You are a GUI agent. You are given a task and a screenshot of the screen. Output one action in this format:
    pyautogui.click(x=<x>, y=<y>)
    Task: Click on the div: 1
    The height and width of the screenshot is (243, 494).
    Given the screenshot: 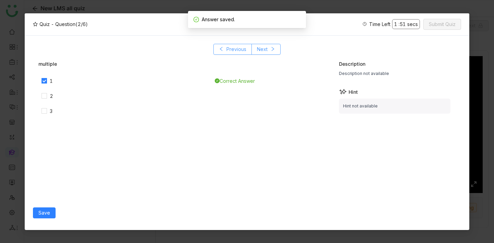 What is the action you would take?
    pyautogui.click(x=51, y=81)
    